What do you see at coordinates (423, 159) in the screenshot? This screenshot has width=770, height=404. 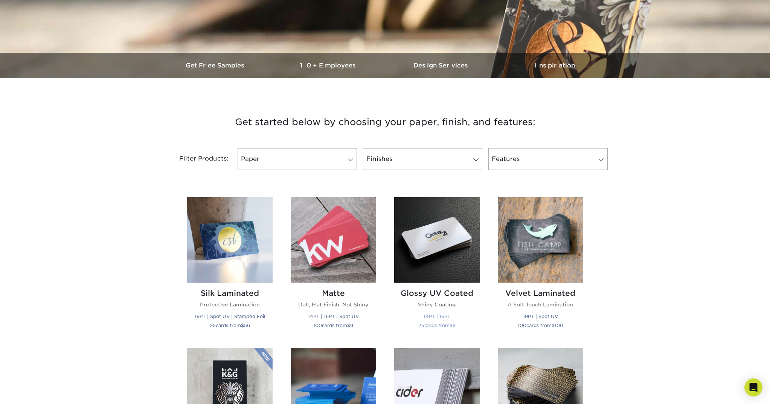 I see `a: Finishes` at bounding box center [423, 159].